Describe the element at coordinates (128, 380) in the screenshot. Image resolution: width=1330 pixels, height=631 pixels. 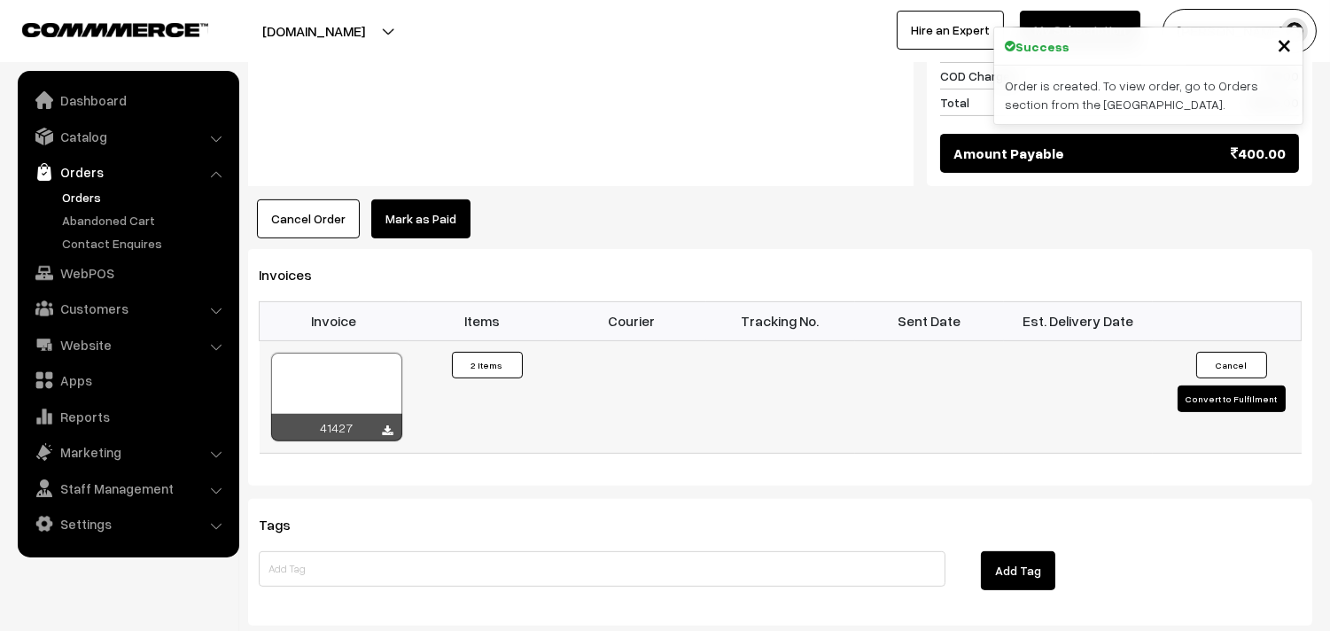
I see `a: Apps` at that location.